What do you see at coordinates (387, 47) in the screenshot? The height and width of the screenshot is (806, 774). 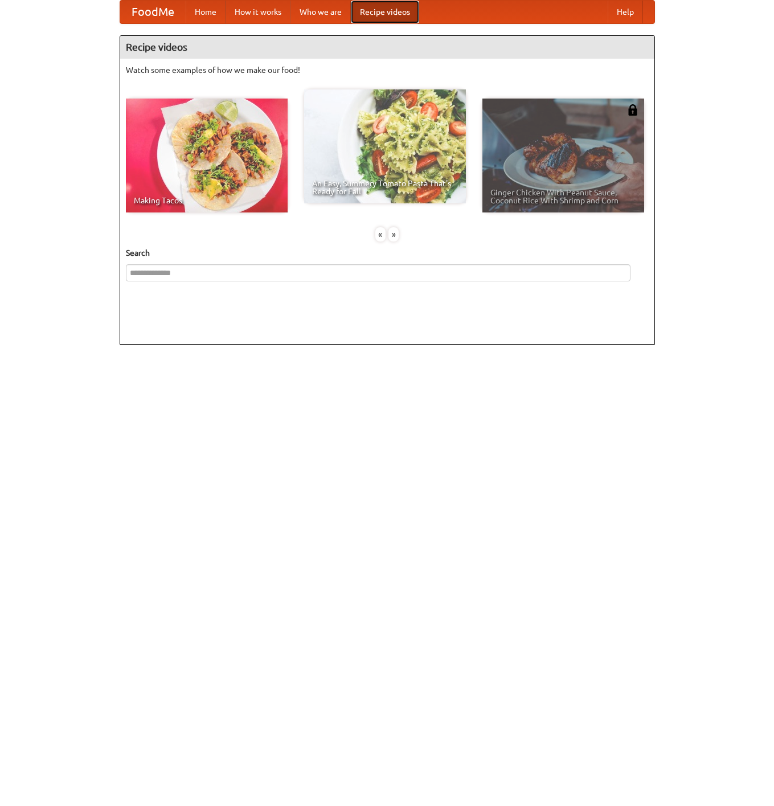 I see `h4: Recipe videos` at bounding box center [387, 47].